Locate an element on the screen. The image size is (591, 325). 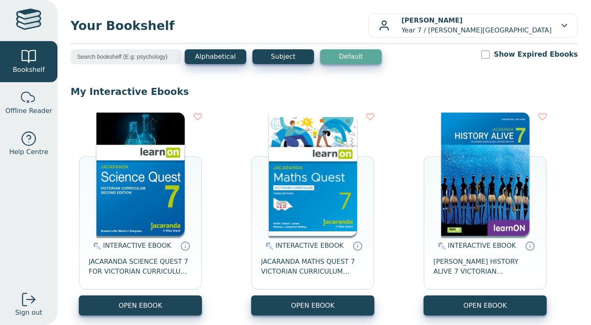
button: Default is located at coordinates (351, 57).